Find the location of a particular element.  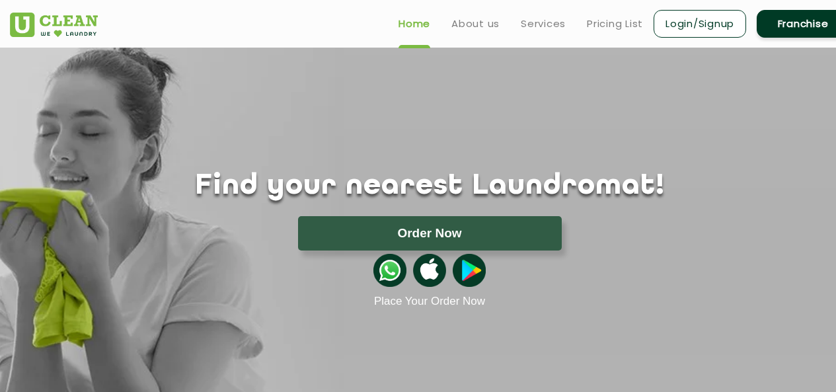

a: Home is located at coordinates (415, 24).